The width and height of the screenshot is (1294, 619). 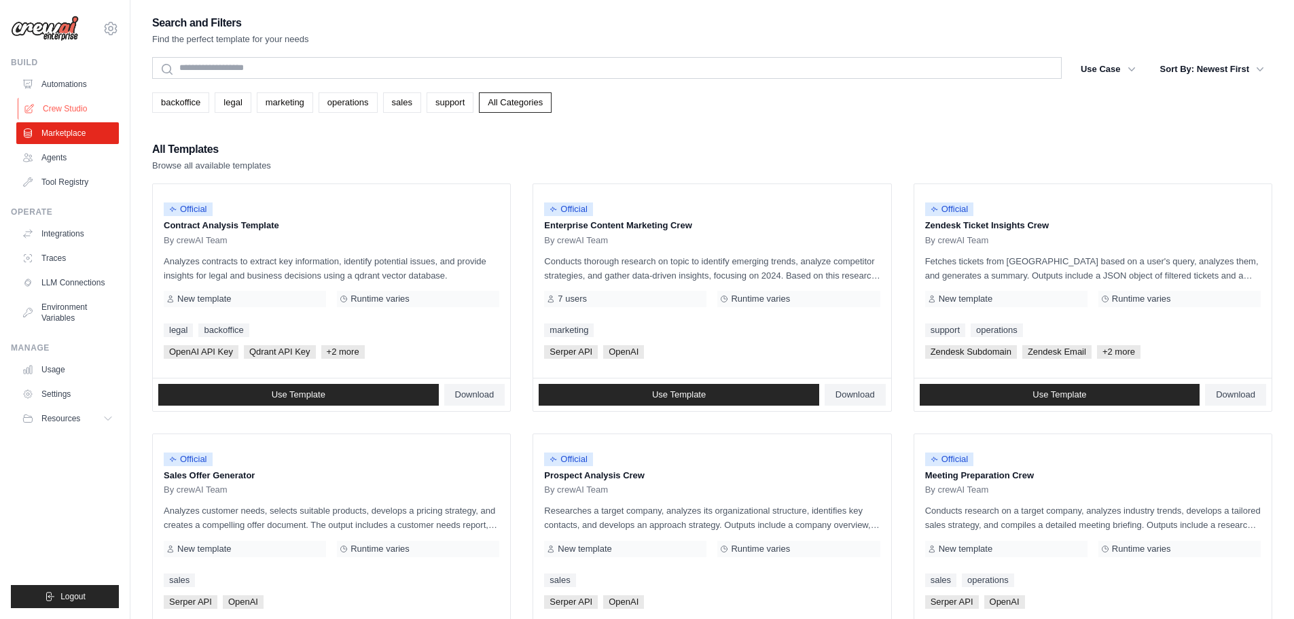 What do you see at coordinates (211, 166) in the screenshot?
I see `p: Browse all available templates` at bounding box center [211, 166].